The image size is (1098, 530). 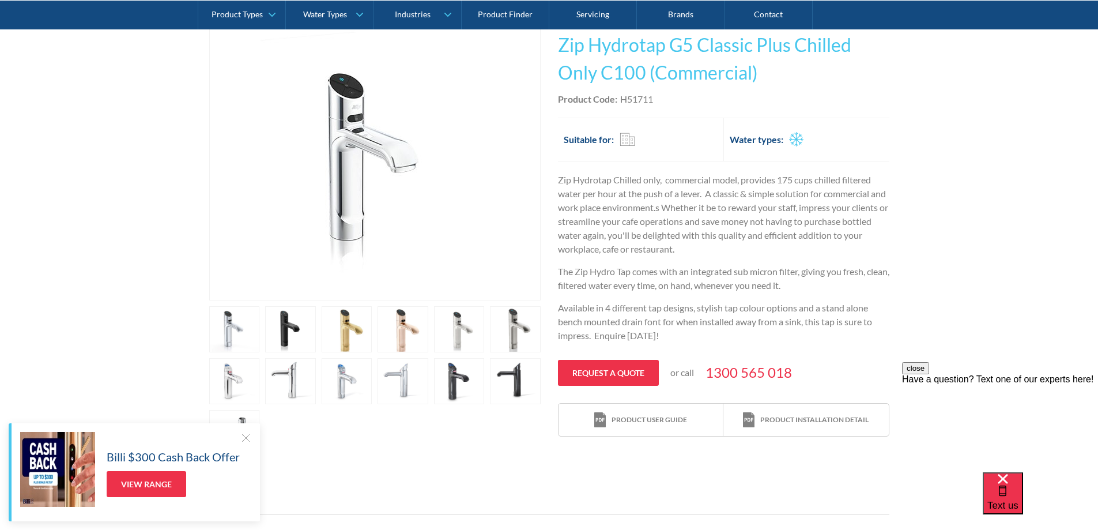 I want to click on strong: Product Code:, so click(x=588, y=99).